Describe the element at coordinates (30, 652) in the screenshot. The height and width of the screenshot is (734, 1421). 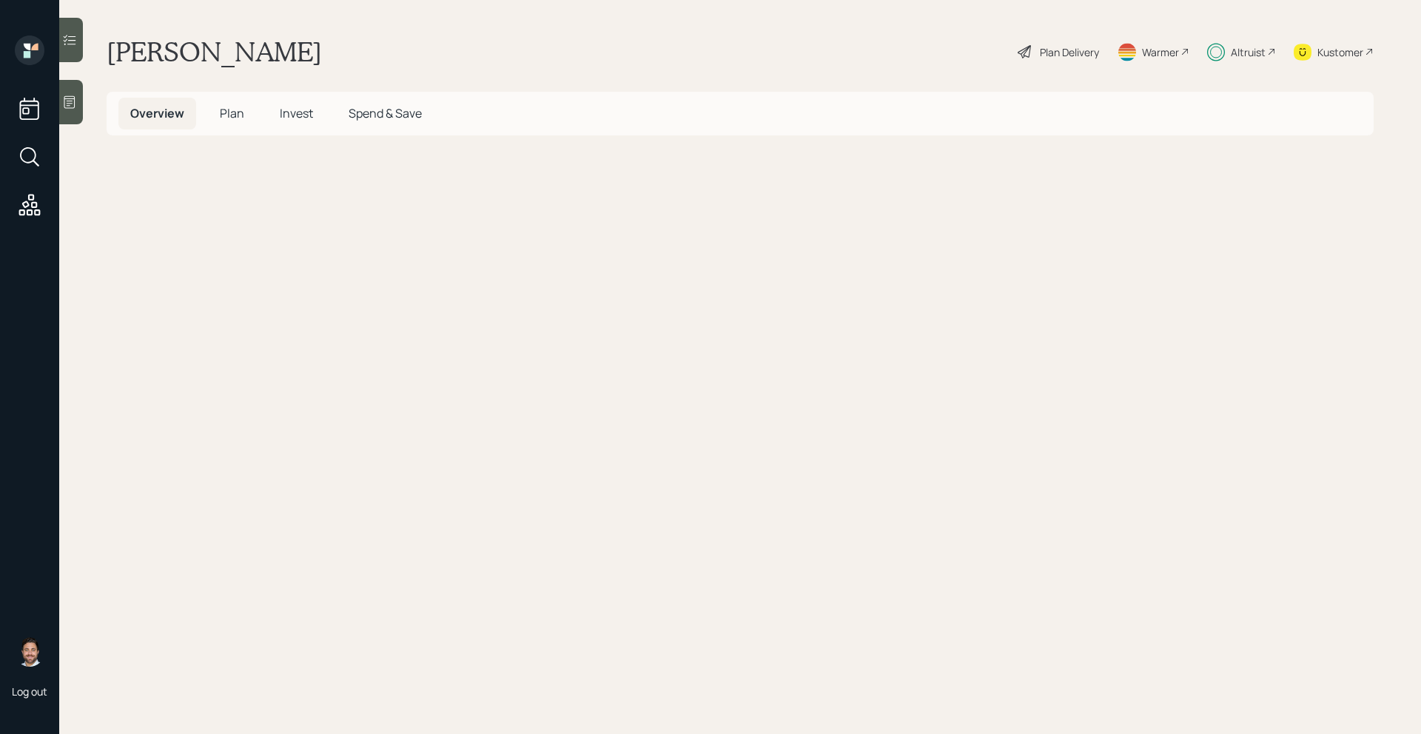
I see `img: michael-russo-headshot.png` at that location.